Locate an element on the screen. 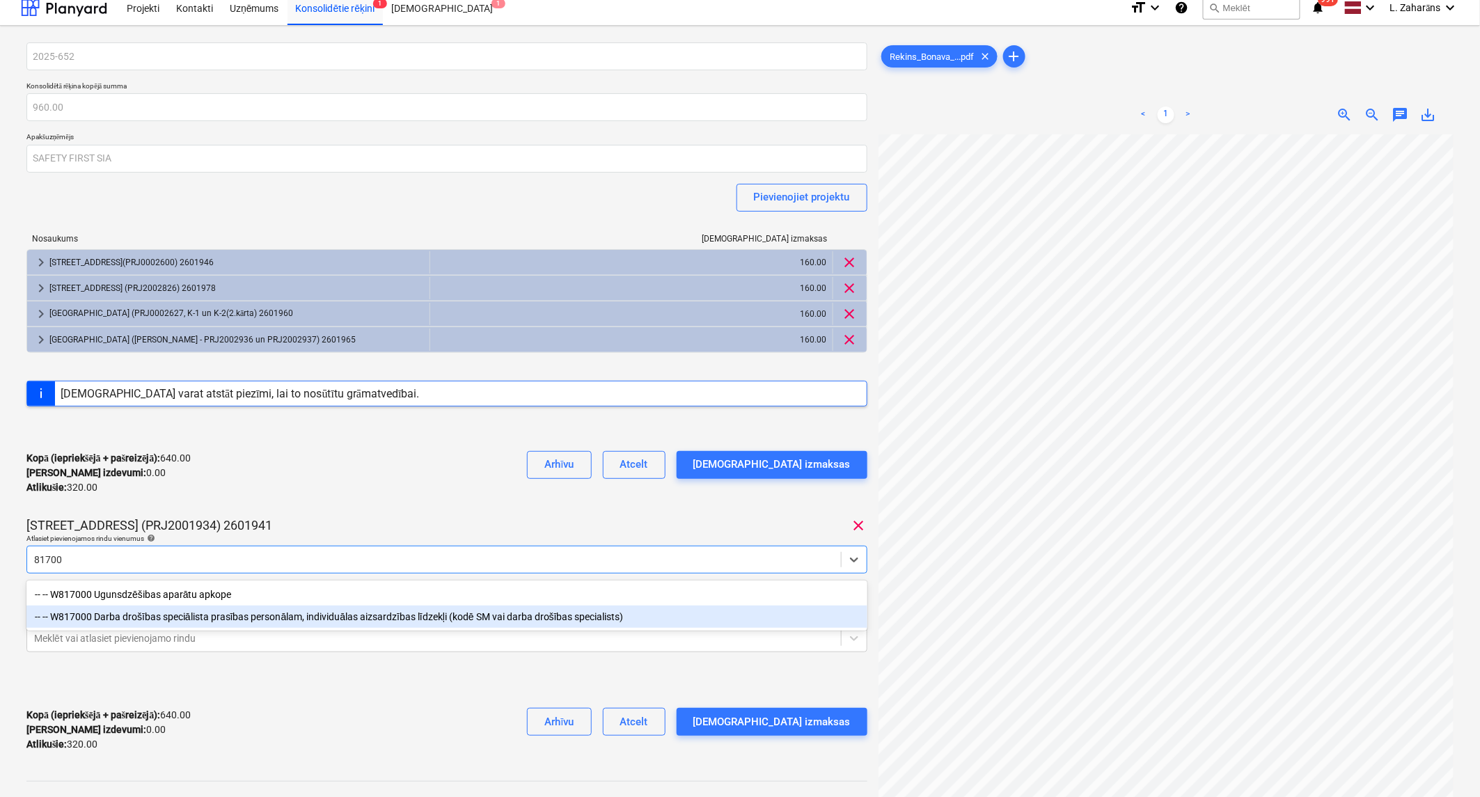 The height and width of the screenshot is (797, 1480). a: Next page is located at coordinates (1189, 115).